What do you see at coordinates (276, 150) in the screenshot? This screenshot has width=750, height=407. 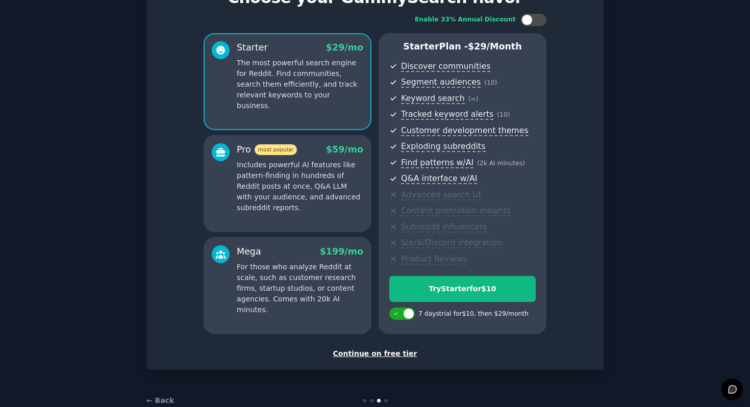 I see `span: most popular` at bounding box center [276, 150].